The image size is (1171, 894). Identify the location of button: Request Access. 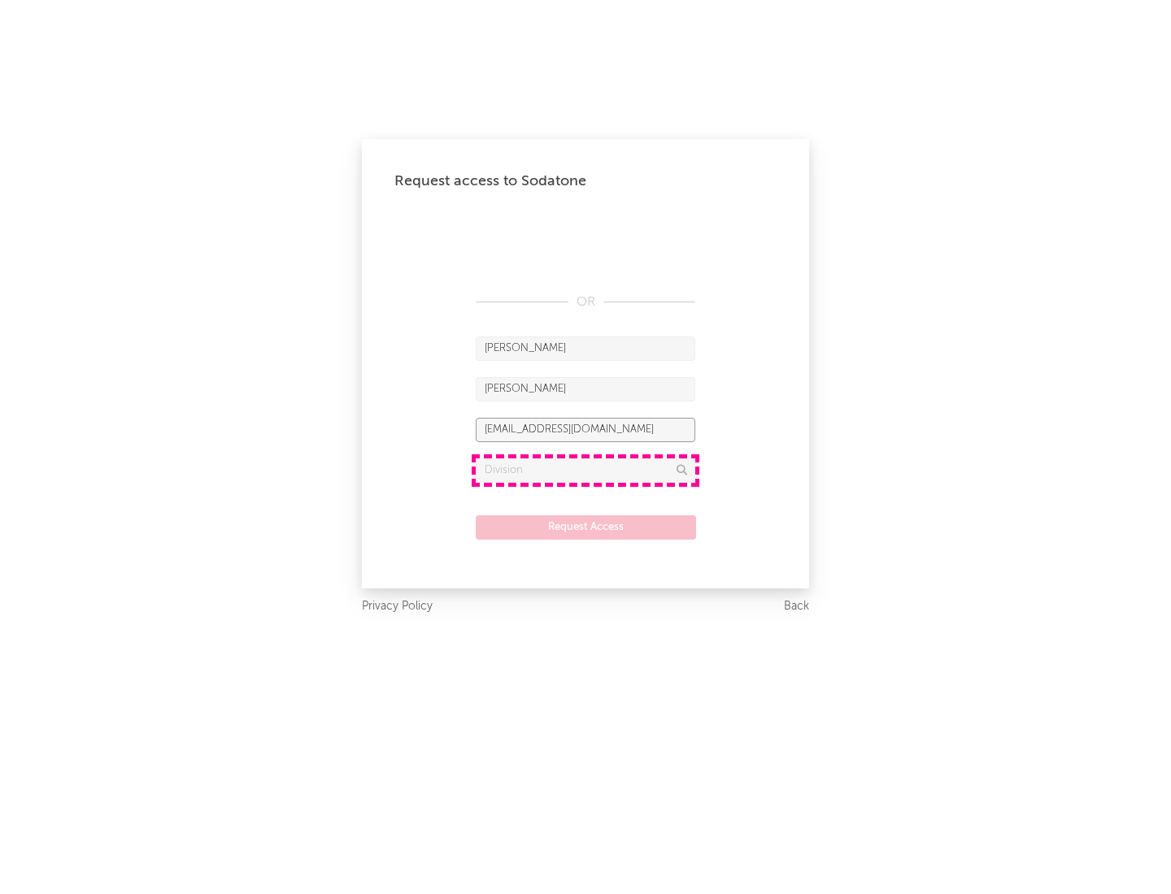
(585, 528).